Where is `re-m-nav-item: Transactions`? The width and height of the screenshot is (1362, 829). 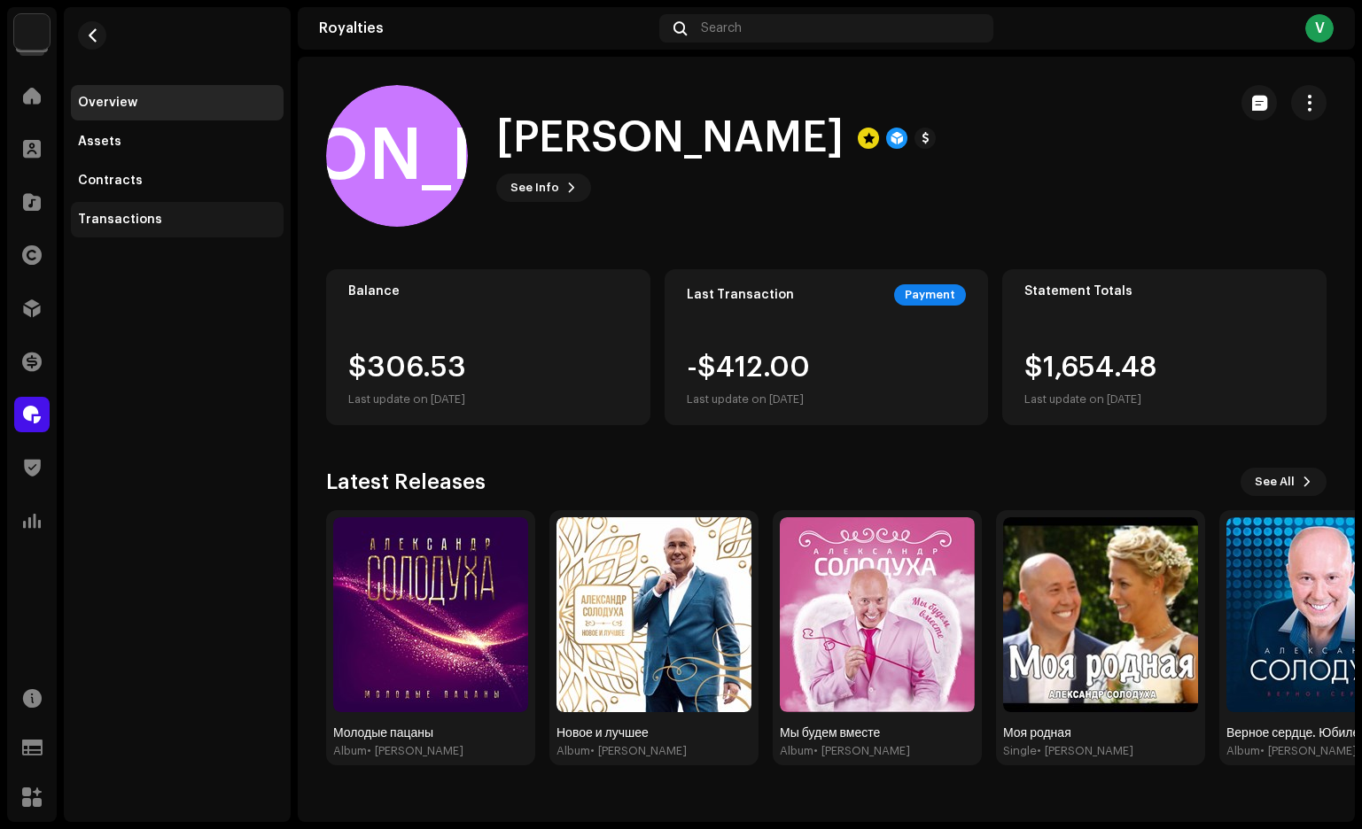 re-m-nav-item: Transactions is located at coordinates (177, 220).